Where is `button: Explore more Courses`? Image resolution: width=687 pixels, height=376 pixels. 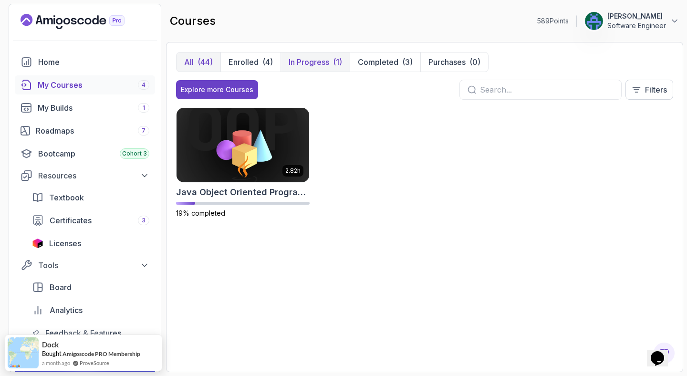
button: Explore more Courses is located at coordinates (217, 90).